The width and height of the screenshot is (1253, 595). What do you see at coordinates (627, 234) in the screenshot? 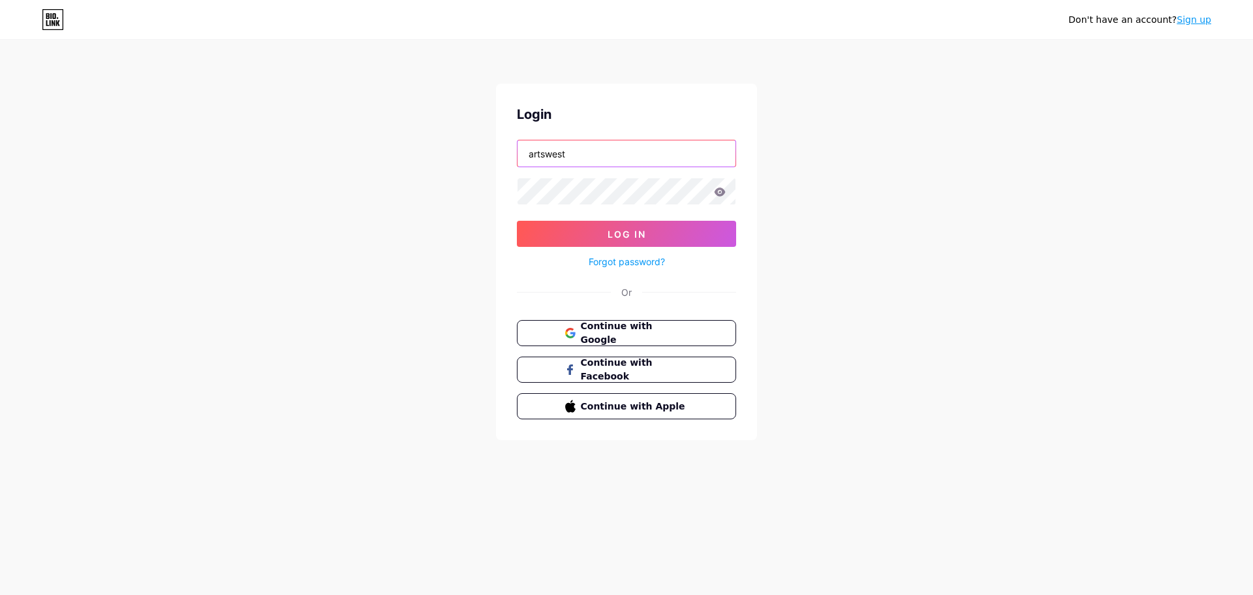
I see `span: Log In` at bounding box center [627, 234].